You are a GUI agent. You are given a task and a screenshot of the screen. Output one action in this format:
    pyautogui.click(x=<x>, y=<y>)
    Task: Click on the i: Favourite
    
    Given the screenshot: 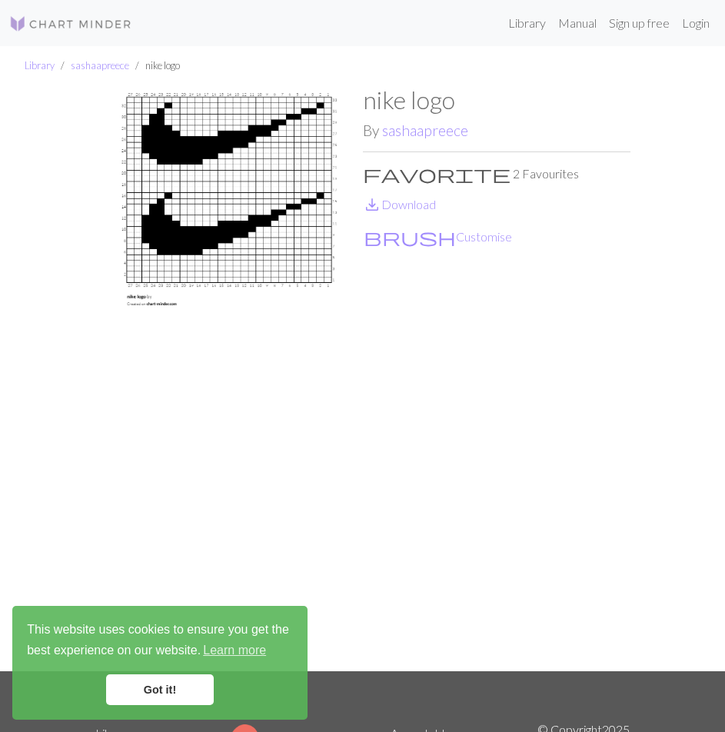 What is the action you would take?
    pyautogui.click(x=437, y=174)
    